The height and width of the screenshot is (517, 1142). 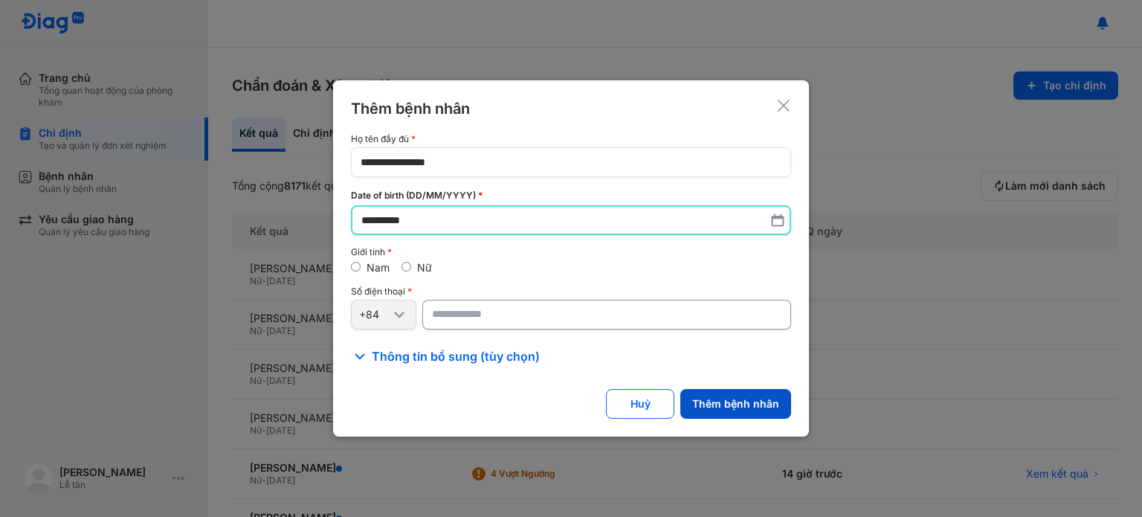 What do you see at coordinates (375, 315) in the screenshot?
I see `div: +84` at bounding box center [375, 315].